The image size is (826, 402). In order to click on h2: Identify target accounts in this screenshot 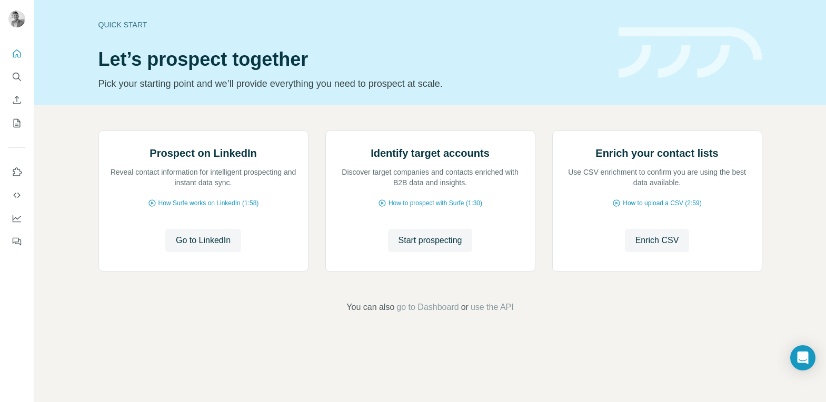, I will do `click(430, 153)`.